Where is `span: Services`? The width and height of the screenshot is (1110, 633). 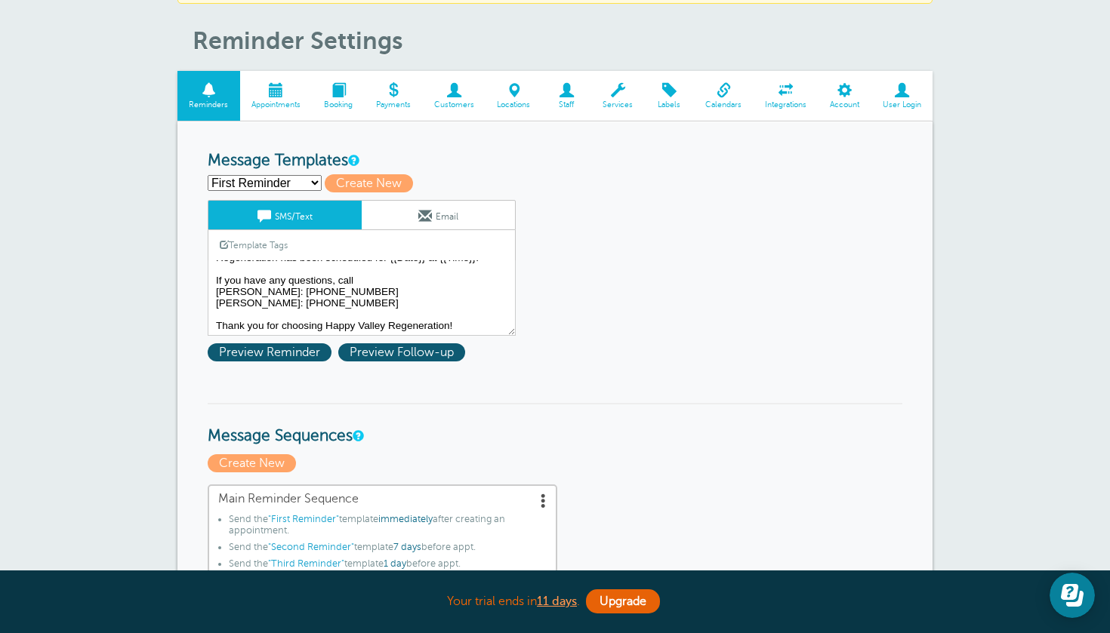
span: Services is located at coordinates (618, 105).